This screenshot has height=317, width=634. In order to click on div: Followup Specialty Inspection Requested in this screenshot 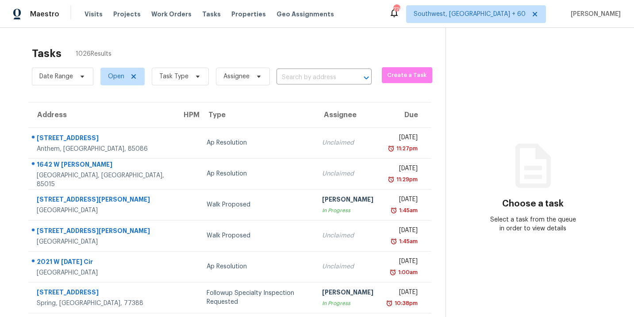, I will do `click(257, 298)`.